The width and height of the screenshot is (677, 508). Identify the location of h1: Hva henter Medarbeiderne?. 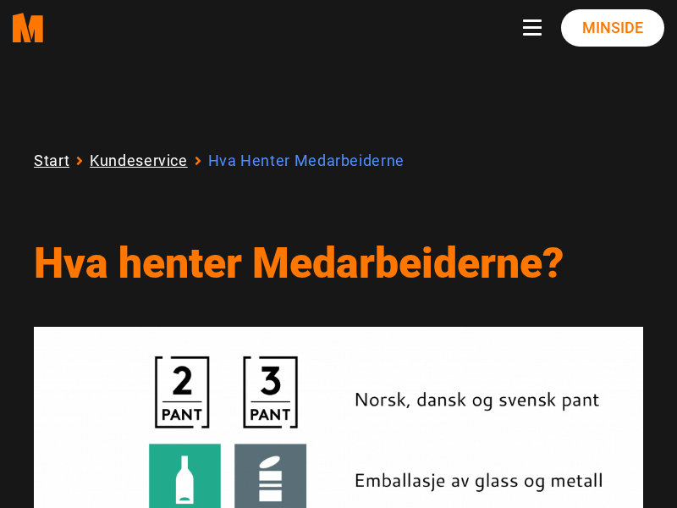
(339, 263).